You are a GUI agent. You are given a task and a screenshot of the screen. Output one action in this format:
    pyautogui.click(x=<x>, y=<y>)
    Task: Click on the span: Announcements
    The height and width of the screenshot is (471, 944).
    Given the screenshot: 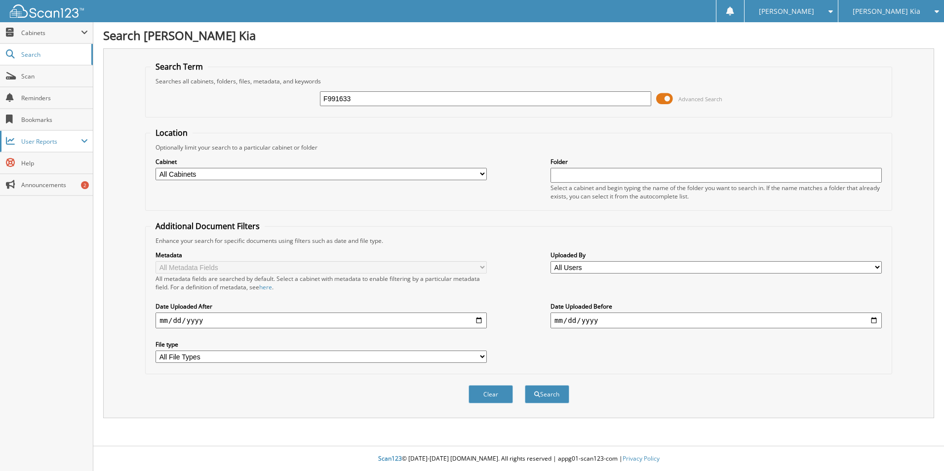 What is the action you would take?
    pyautogui.click(x=54, y=185)
    